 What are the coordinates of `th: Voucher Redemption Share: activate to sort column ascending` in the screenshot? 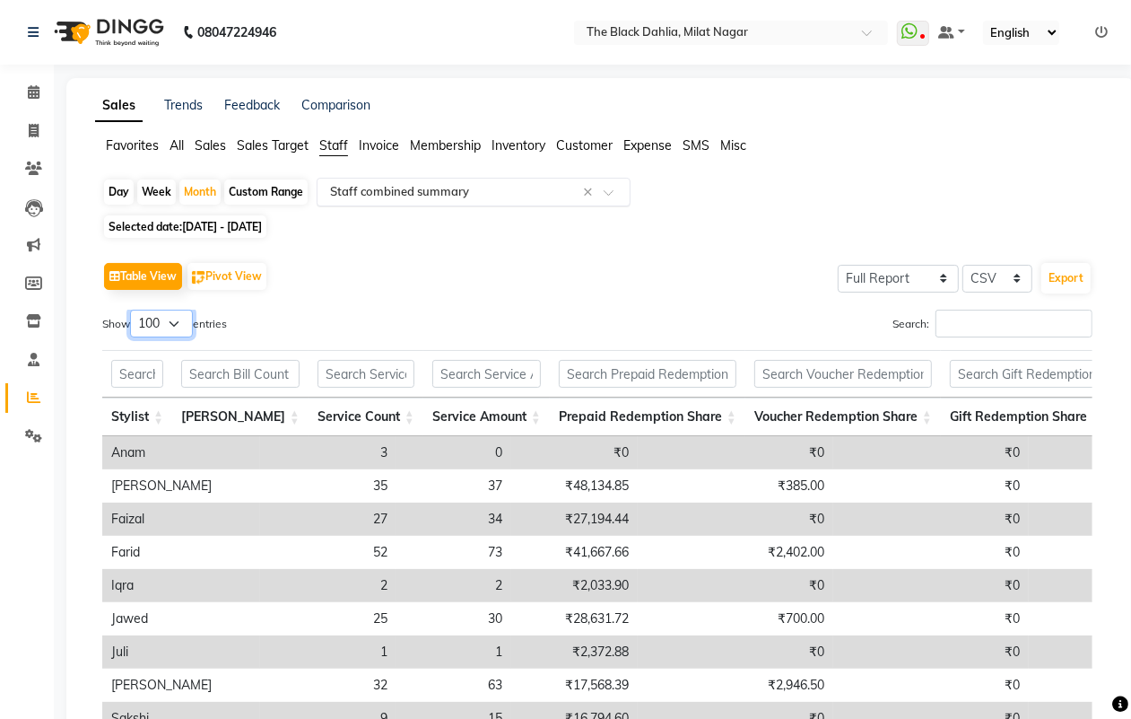 It's located at (843, 416).